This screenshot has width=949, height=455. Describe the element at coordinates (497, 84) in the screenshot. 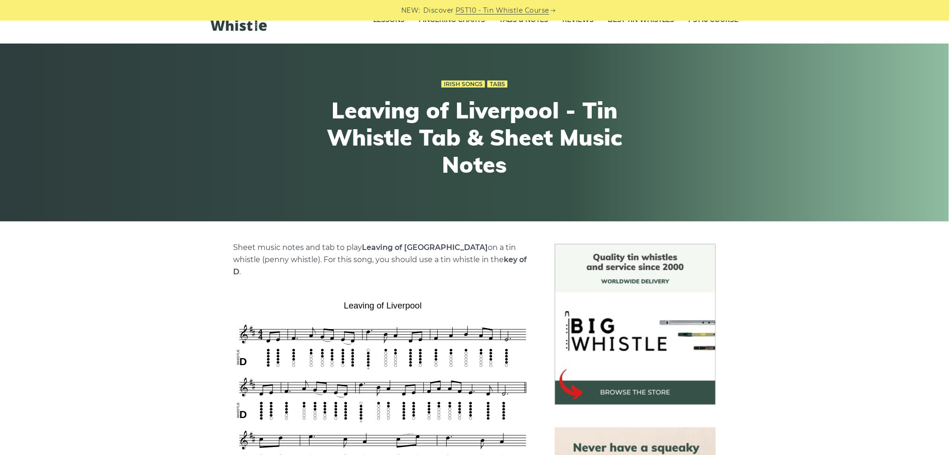

I see `a: Tabs` at that location.